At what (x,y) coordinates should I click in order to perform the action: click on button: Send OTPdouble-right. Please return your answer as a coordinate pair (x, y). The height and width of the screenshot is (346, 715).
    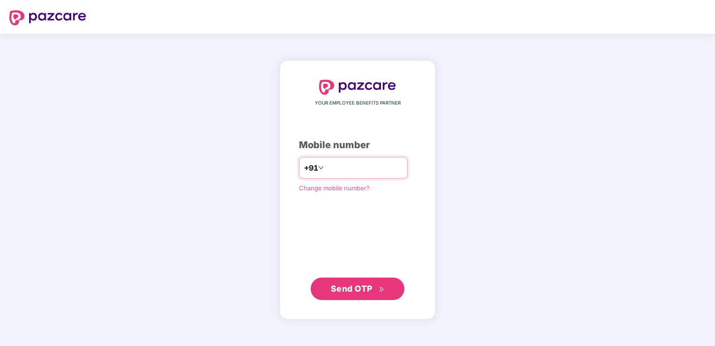
    Looking at the image, I should click on (358, 289).